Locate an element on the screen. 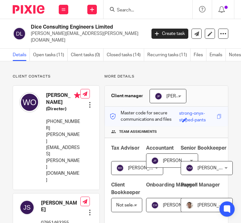 The width and height of the screenshot is (241, 223). img: PXL_20240409_141816916.jpg is located at coordinates (190, 205).